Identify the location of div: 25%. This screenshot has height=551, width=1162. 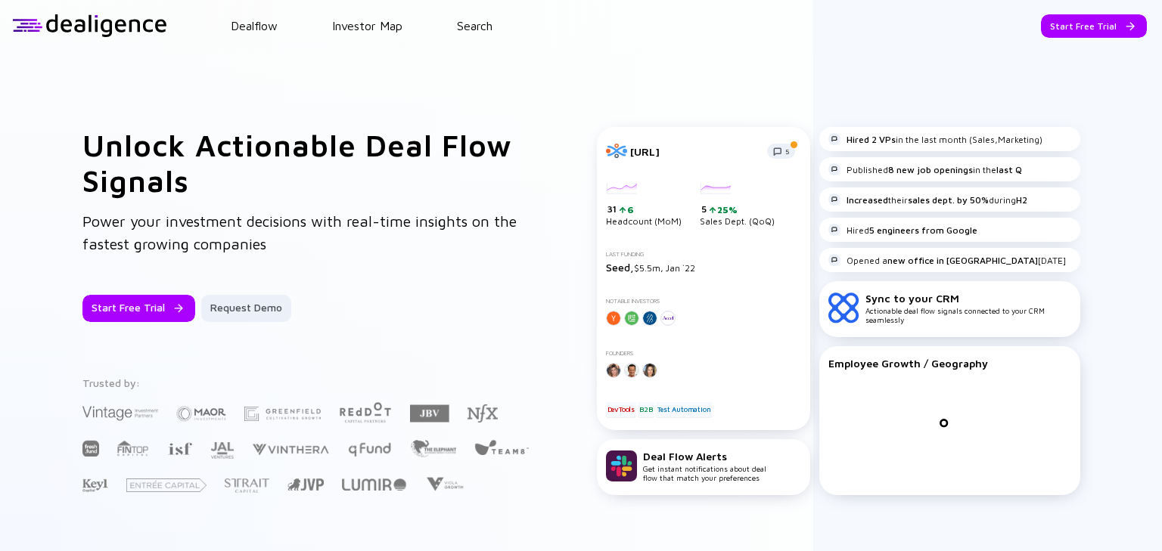
(726, 210).